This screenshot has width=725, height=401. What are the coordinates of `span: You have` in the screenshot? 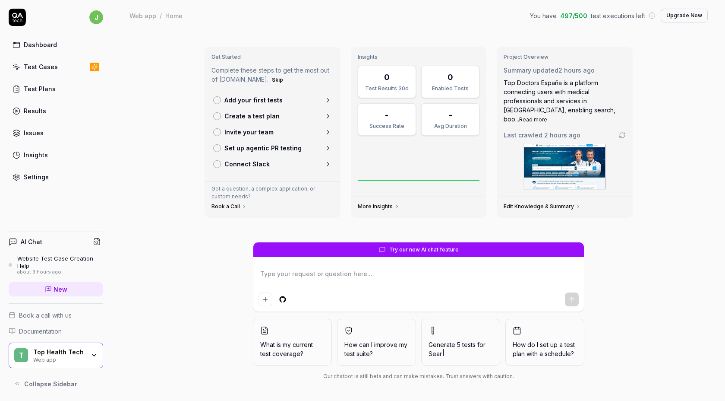 It's located at (544, 16).